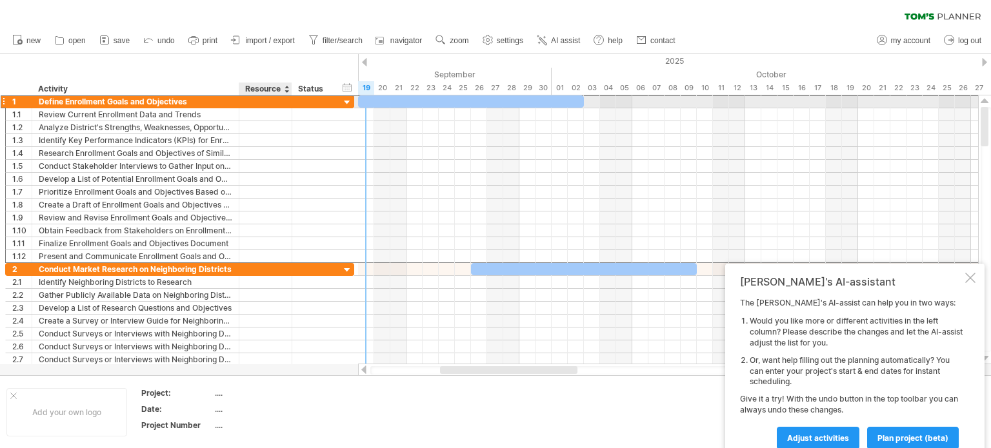  Describe the element at coordinates (849, 88) in the screenshot. I see `div: Sunday, 19 October 2025` at that location.